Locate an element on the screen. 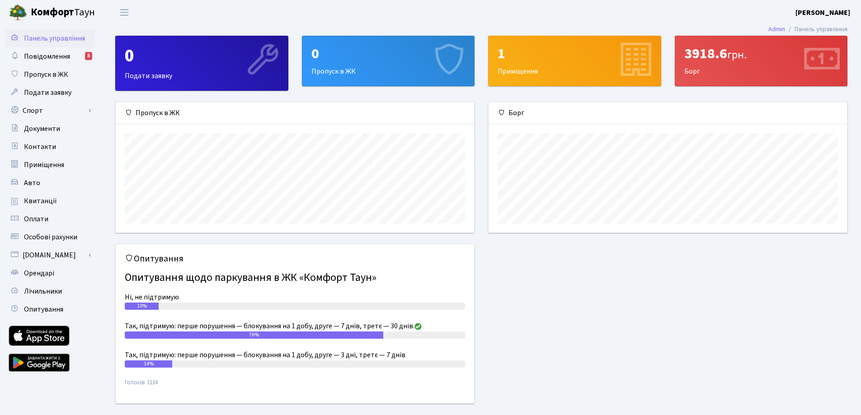 This screenshot has width=861, height=415. span: Подати заявку is located at coordinates (47, 93).